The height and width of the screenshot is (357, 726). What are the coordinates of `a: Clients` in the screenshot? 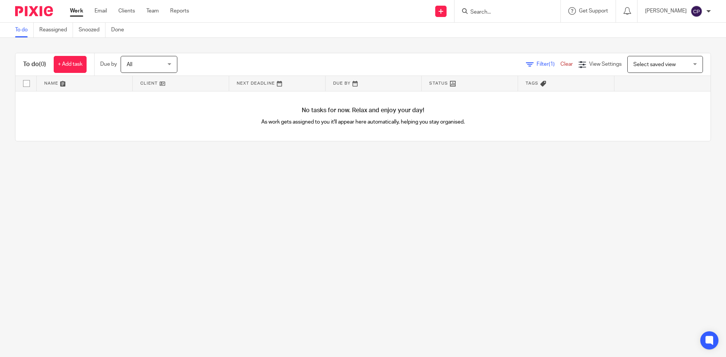 It's located at (127, 11).